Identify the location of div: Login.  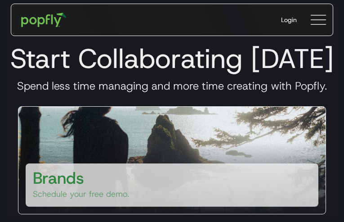
(289, 20).